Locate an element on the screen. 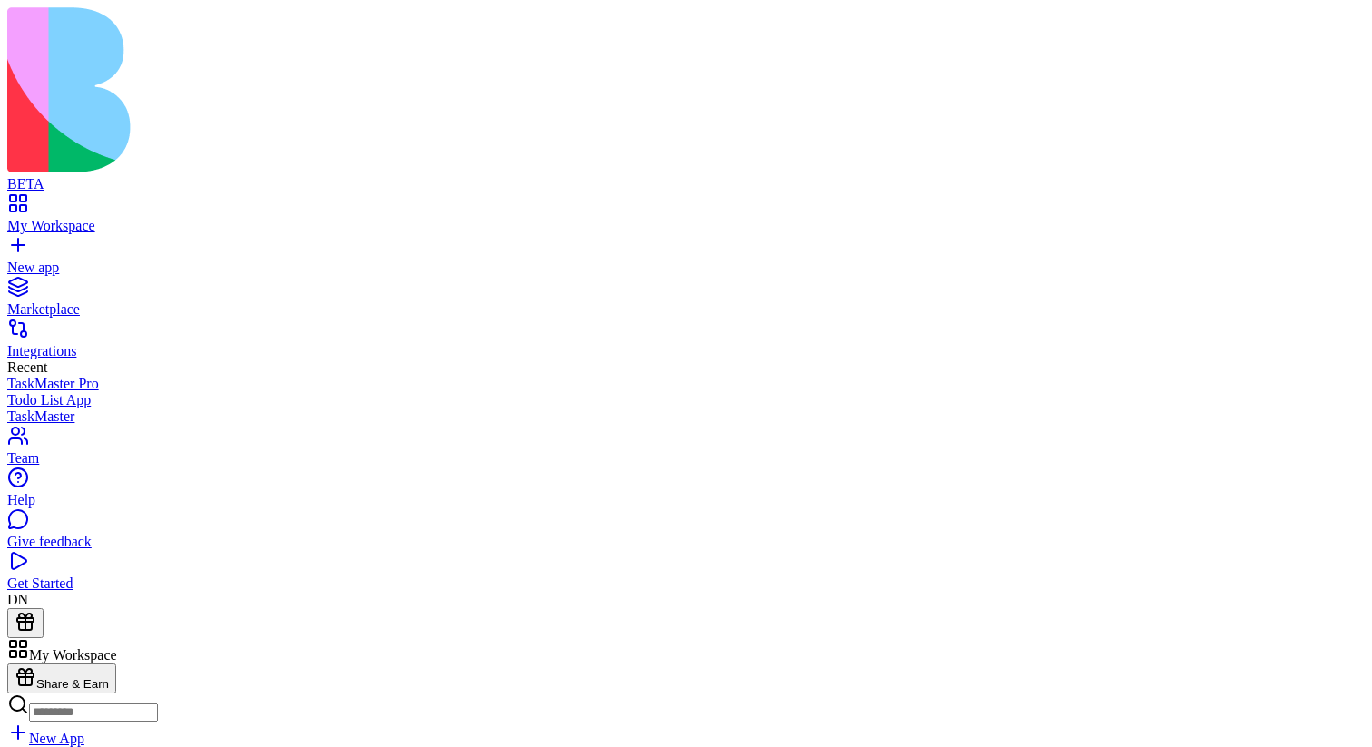  div: Team is located at coordinates (686, 458).